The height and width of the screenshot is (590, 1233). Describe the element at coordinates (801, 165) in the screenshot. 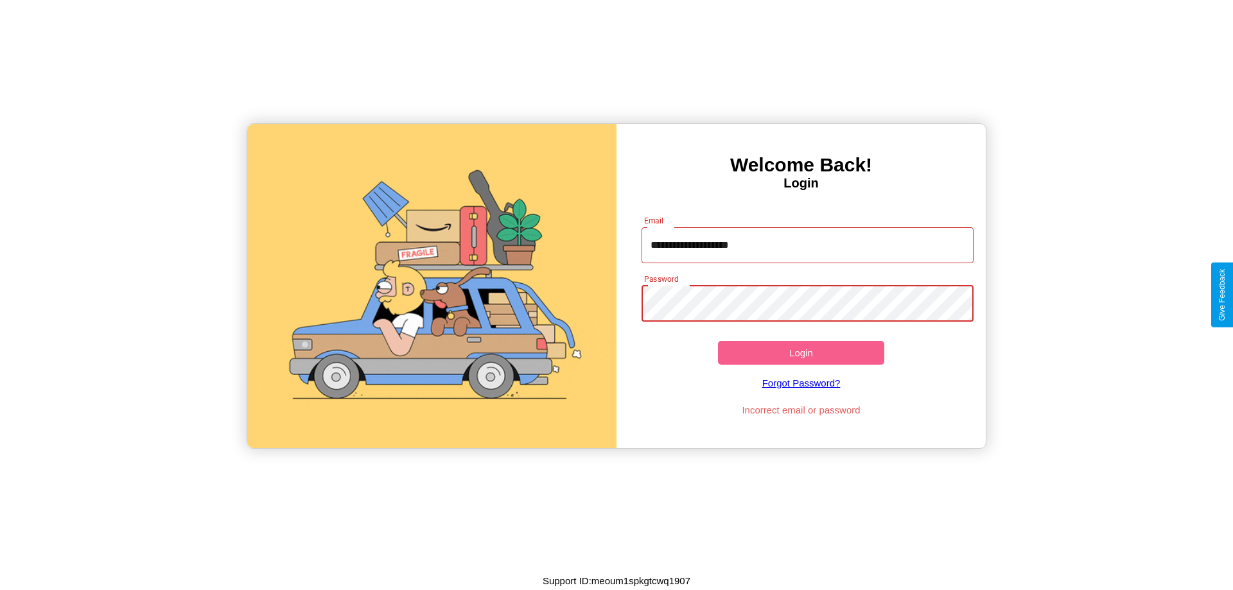

I see `h3: Welcome Back!` at that location.